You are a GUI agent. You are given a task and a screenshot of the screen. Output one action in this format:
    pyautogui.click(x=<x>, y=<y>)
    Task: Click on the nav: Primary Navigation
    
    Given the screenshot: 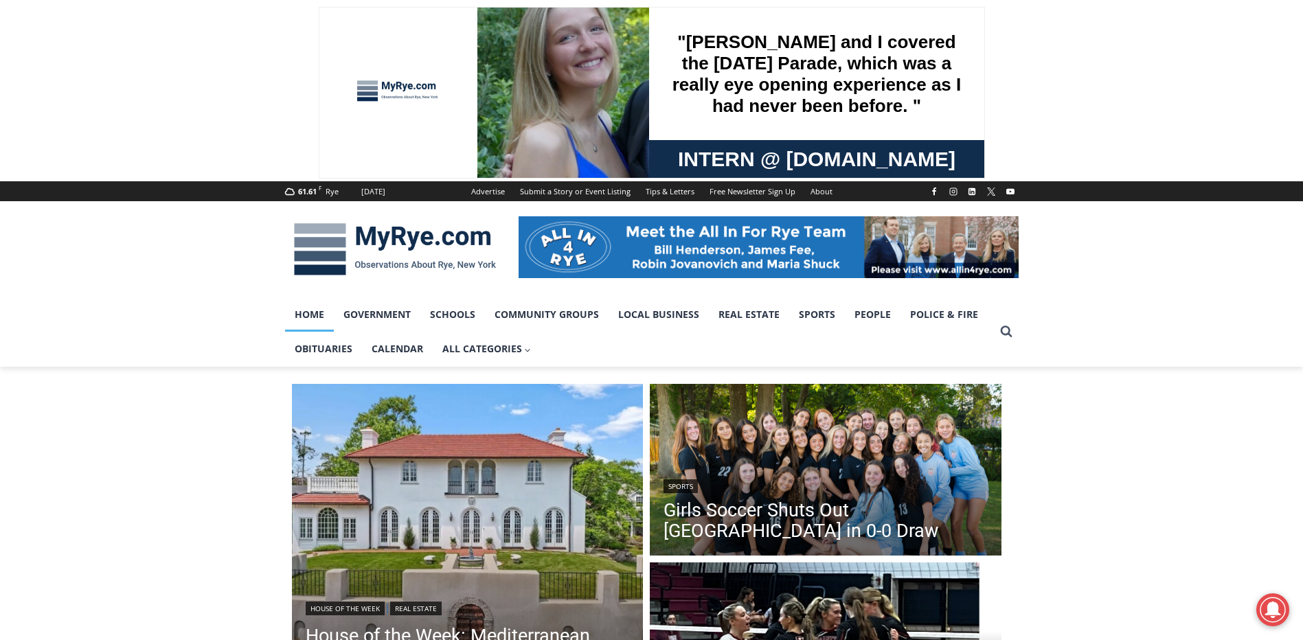 What is the action you would take?
    pyautogui.click(x=640, y=332)
    